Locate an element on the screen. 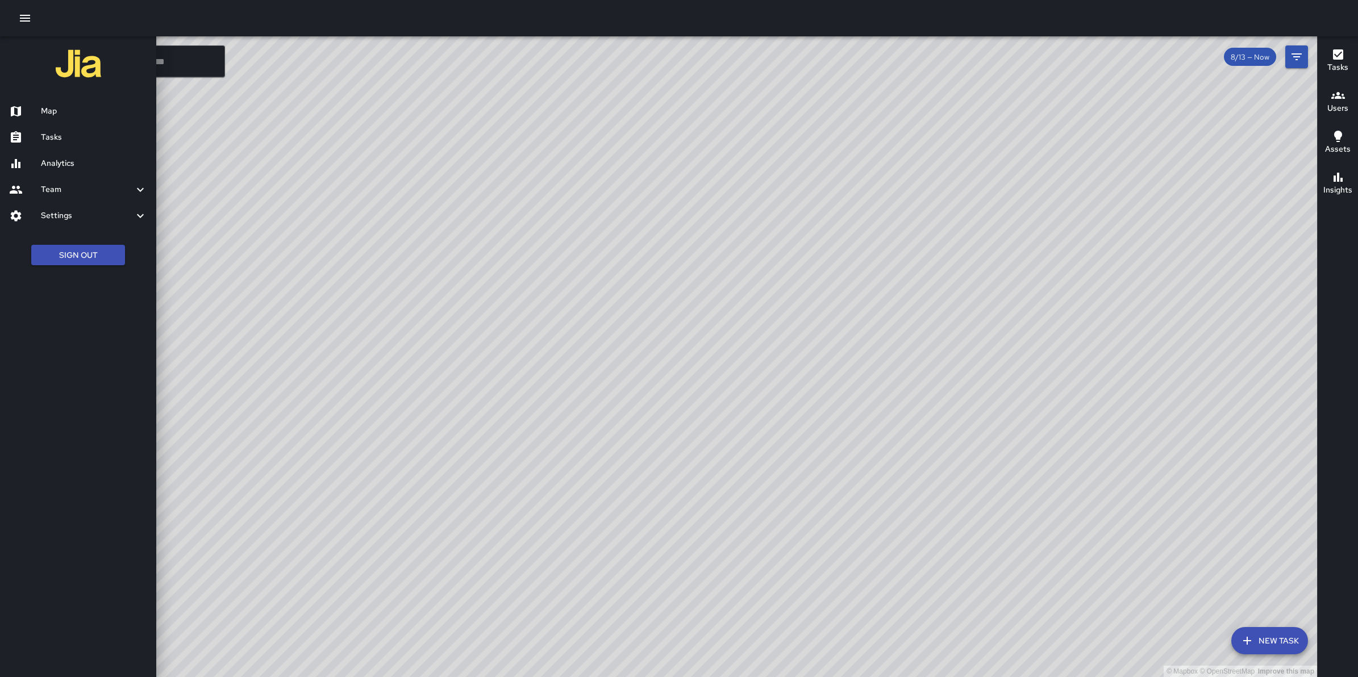  h6: Analytics is located at coordinates (94, 164).